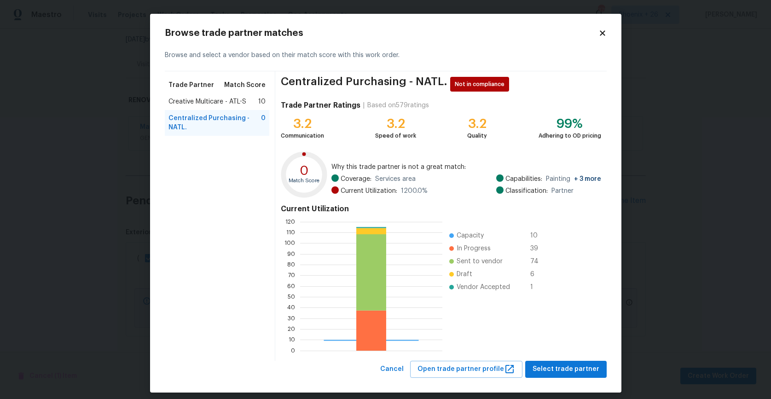 This screenshot has width=771, height=399. Describe the element at coordinates (291, 254) in the screenshot. I see `text: 90` at that location.